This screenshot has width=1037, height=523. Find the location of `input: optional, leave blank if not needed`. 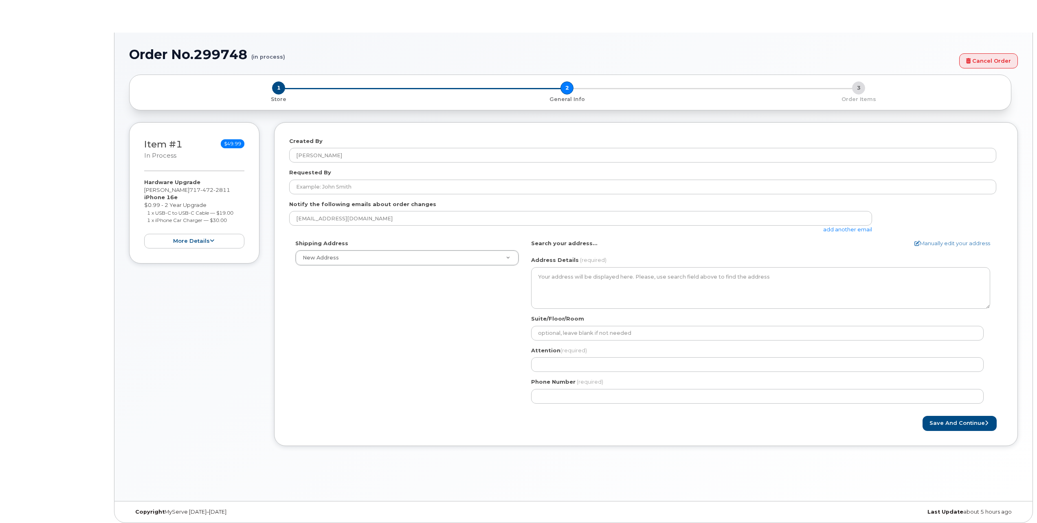

input: optional, leave blank if not needed is located at coordinates (757, 333).